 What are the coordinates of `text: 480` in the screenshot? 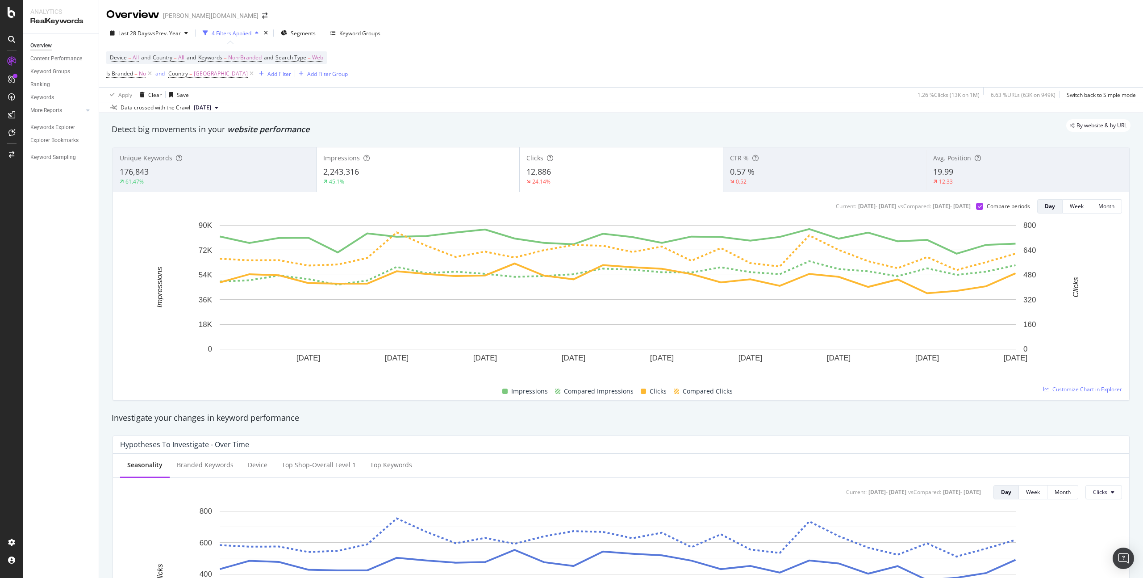 It's located at (1029, 274).